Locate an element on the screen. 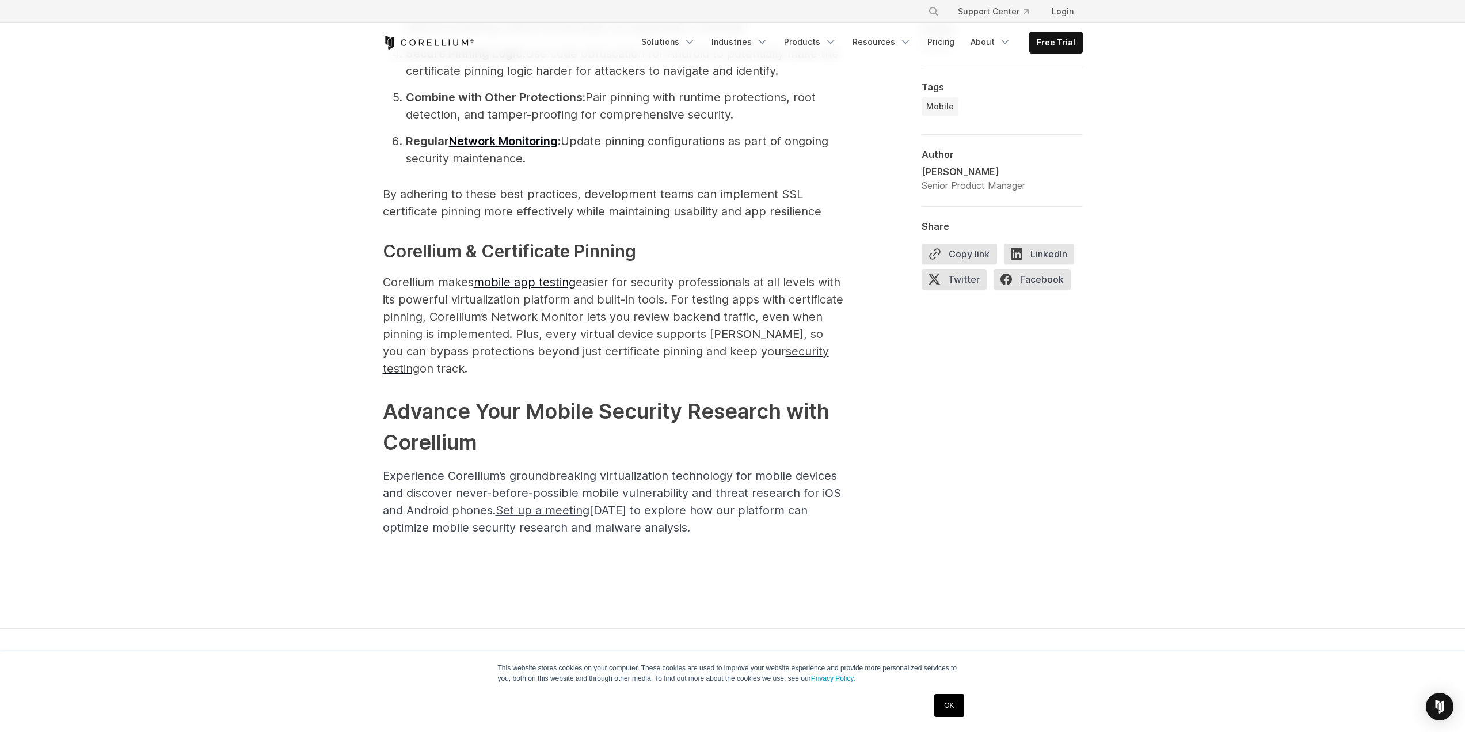 Image resolution: width=1465 pixels, height=732 pixels. a: Twitter is located at coordinates (957, 281).